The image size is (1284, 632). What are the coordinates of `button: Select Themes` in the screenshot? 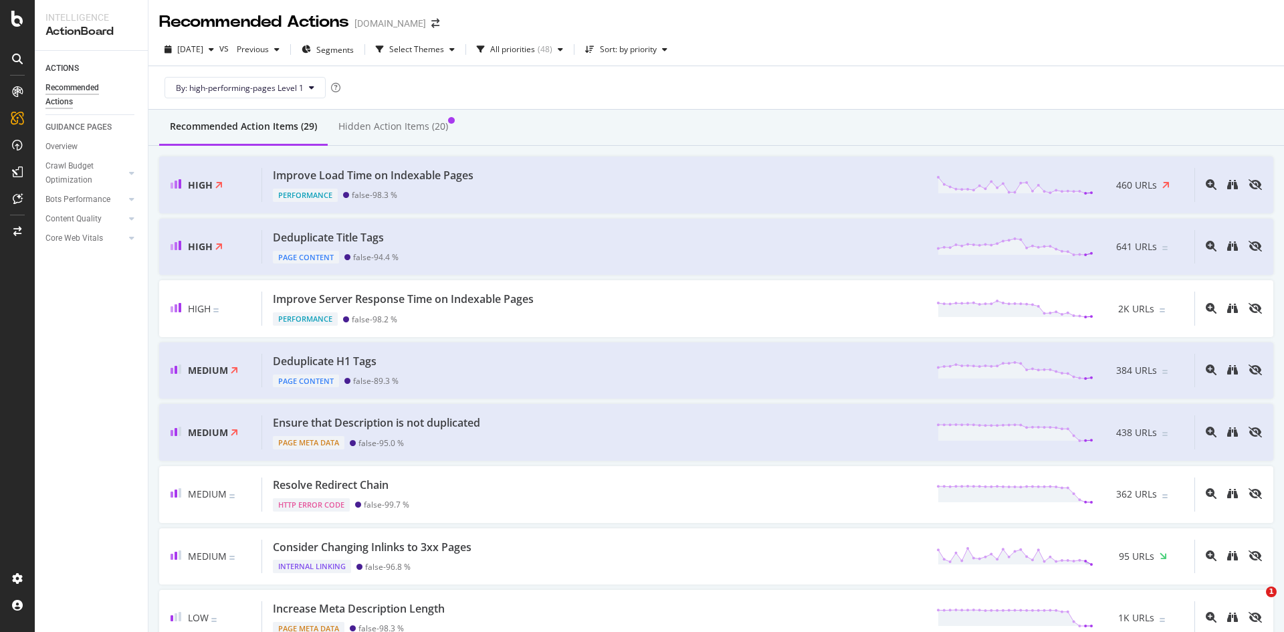 It's located at (415, 49).